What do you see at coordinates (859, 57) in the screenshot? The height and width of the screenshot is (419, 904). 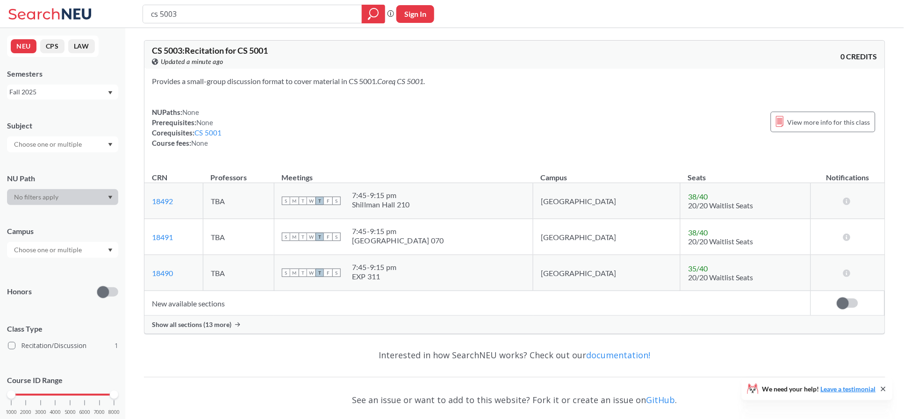 I see `span: 0 CREDITS` at bounding box center [859, 57].